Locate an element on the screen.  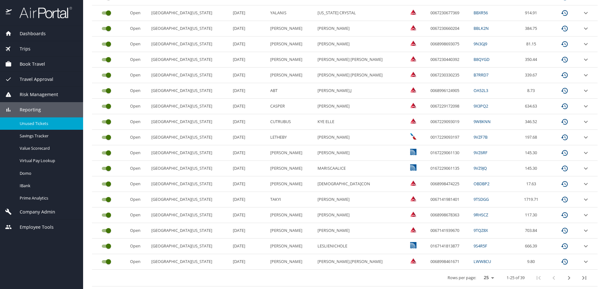
td: CASPER is located at coordinates (291, 106).